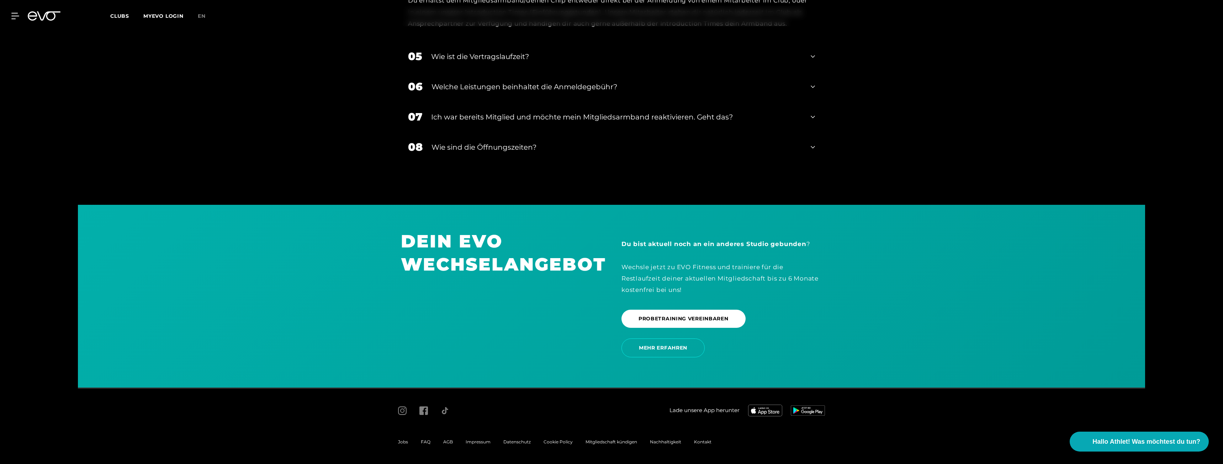  What do you see at coordinates (448, 442) in the screenshot?
I see `a: AGB` at bounding box center [448, 442].